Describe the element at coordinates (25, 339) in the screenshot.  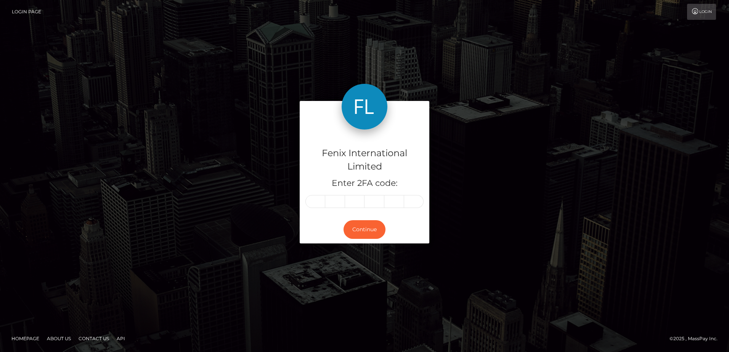
I see `a: Homepage` at that location.